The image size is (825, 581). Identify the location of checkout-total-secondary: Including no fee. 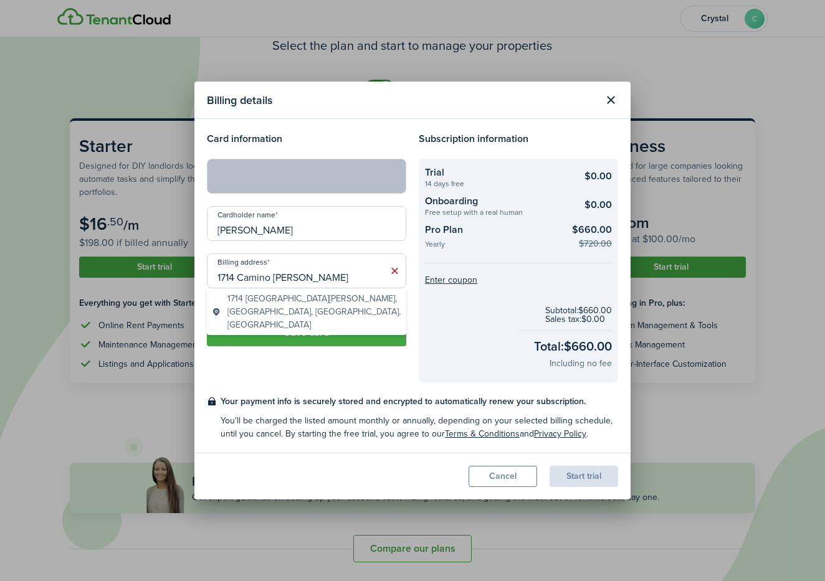
(581, 363).